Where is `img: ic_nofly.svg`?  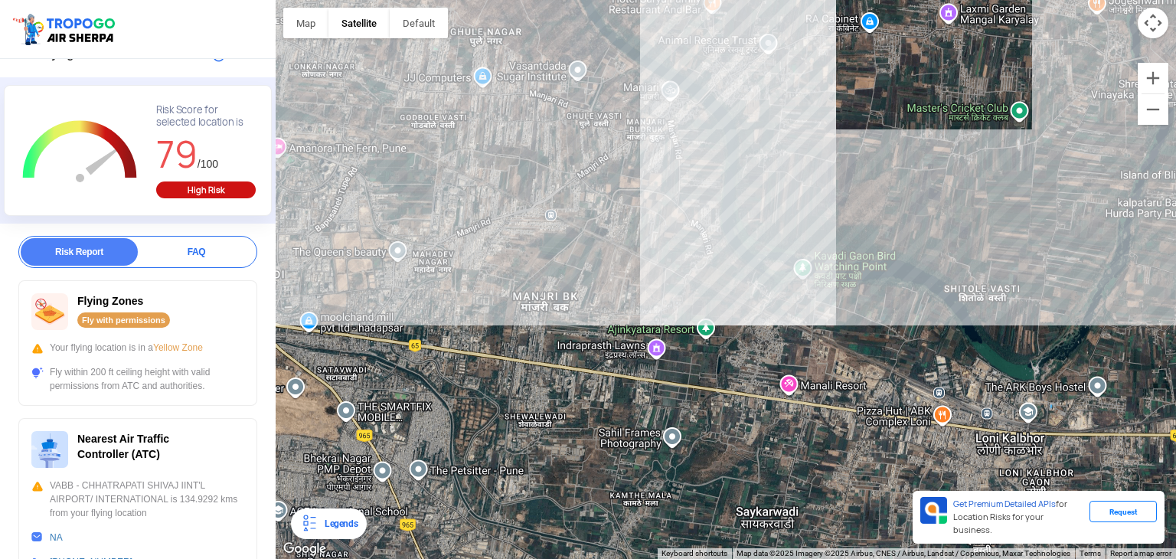
img: ic_nofly.svg is located at coordinates (50, 312).